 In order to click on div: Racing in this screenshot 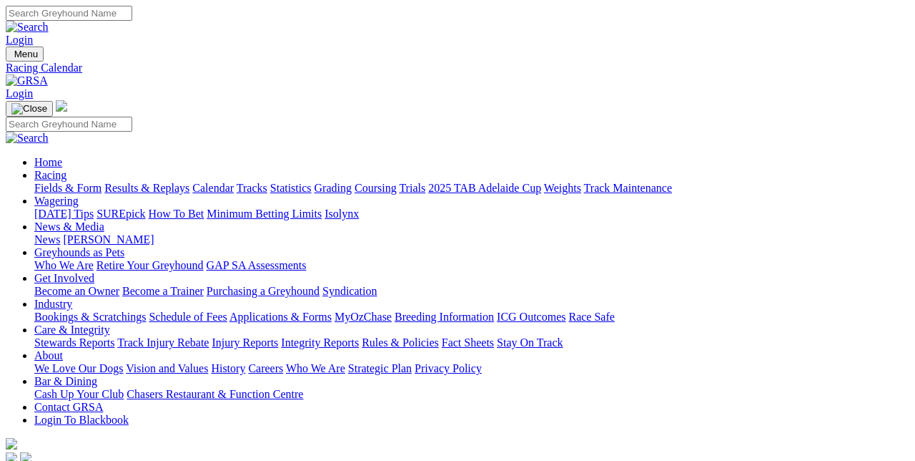, I will do `click(472, 188)`.